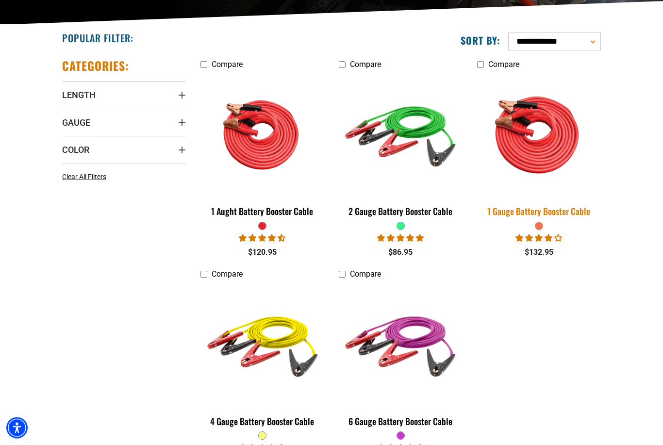  What do you see at coordinates (538, 135) in the screenshot?
I see `img: orange` at bounding box center [538, 135].